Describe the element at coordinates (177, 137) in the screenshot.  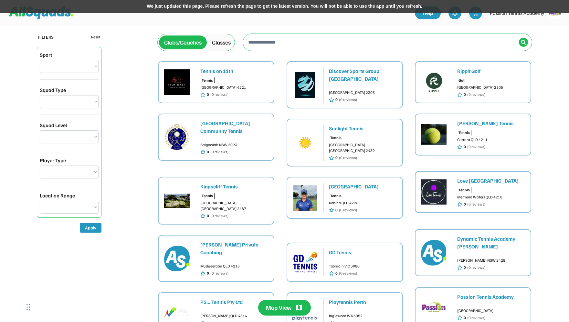
I see `img: bareena_logo.gif` at that location.